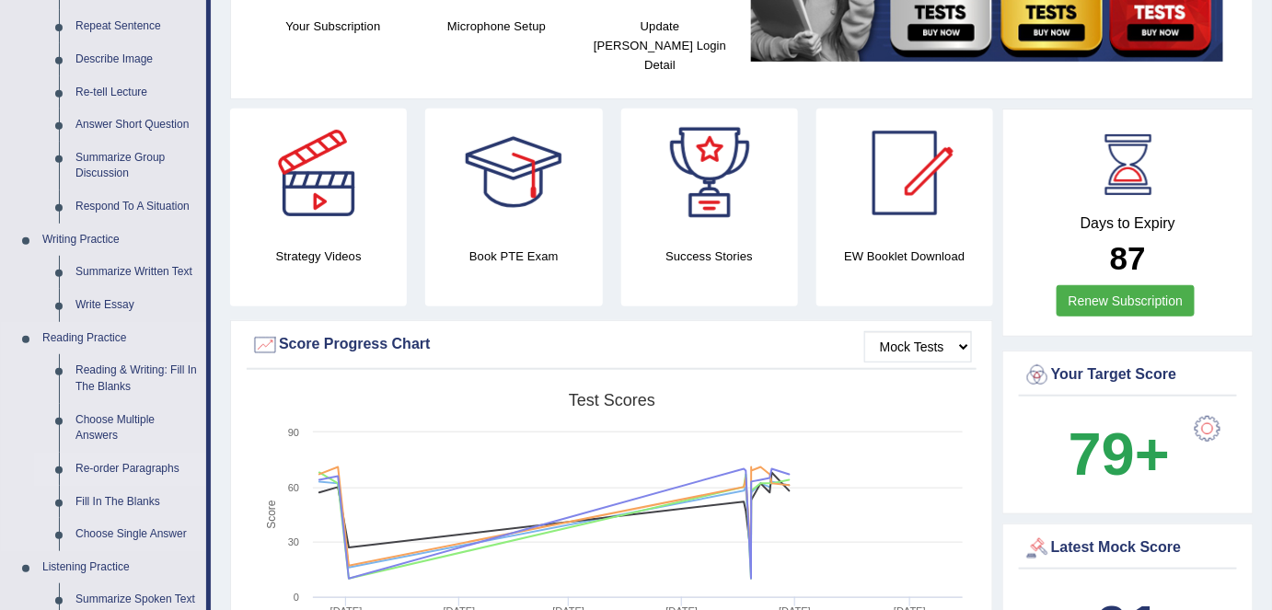 This screenshot has height=610, width=1272. Describe the element at coordinates (136, 306) in the screenshot. I see `a: Write Essay` at that location.